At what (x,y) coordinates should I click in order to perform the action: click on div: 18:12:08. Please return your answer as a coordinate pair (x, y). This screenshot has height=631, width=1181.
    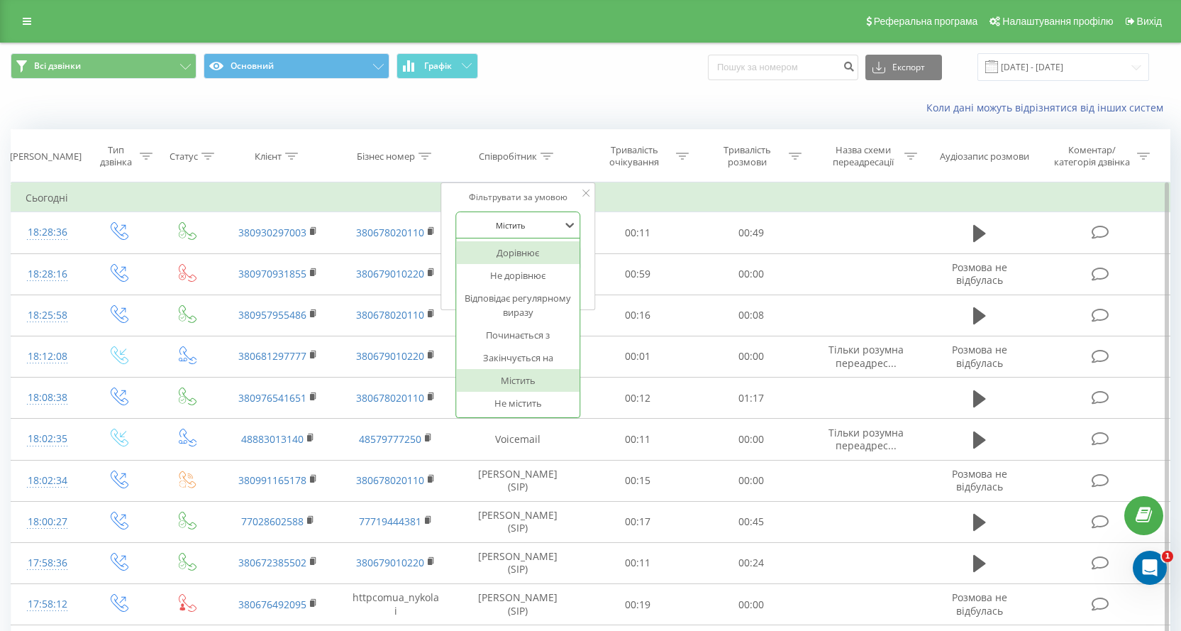
    Looking at the image, I should click on (48, 356).